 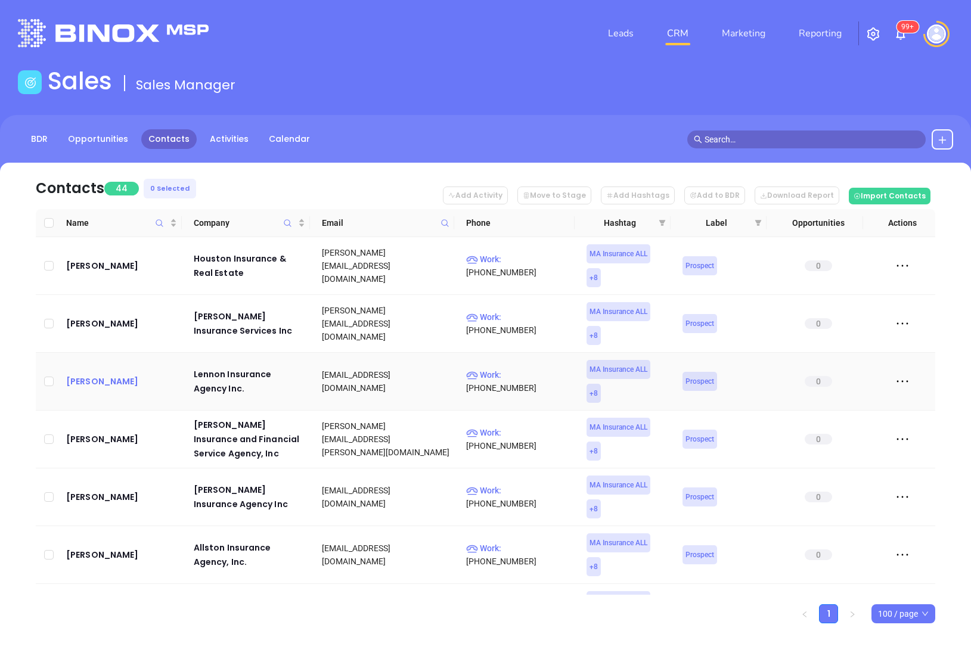 What do you see at coordinates (907, 27) in the screenshot?
I see `sup: 100` at bounding box center [907, 27].